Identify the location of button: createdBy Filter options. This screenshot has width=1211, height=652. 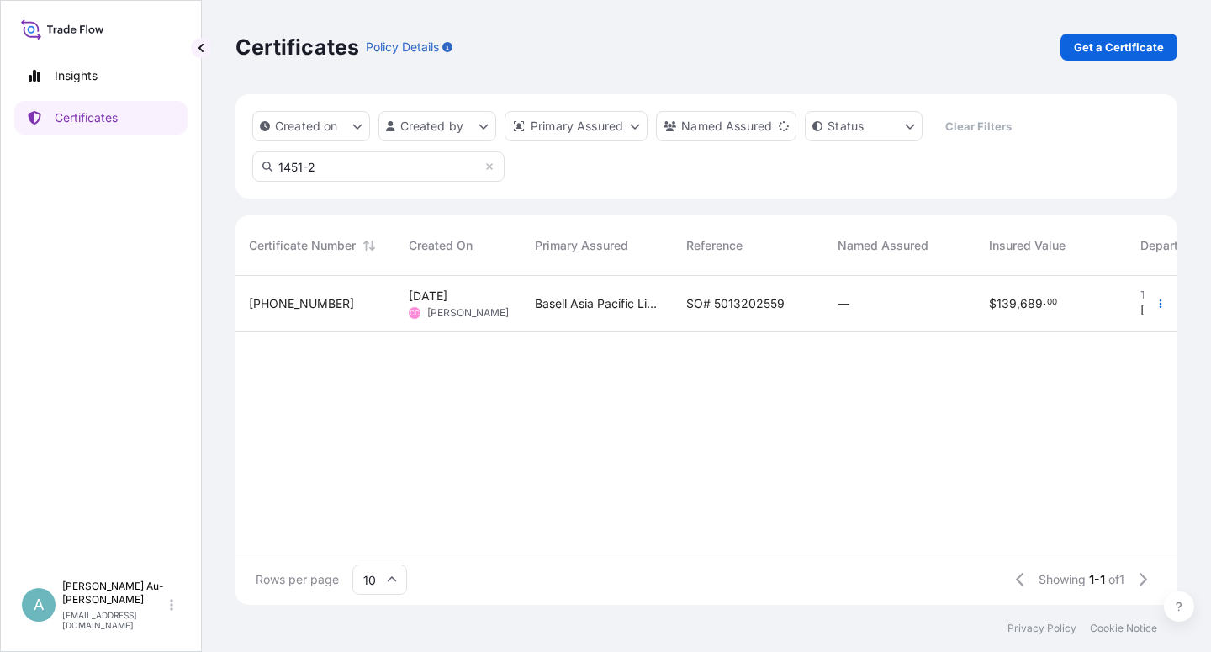
(437, 126).